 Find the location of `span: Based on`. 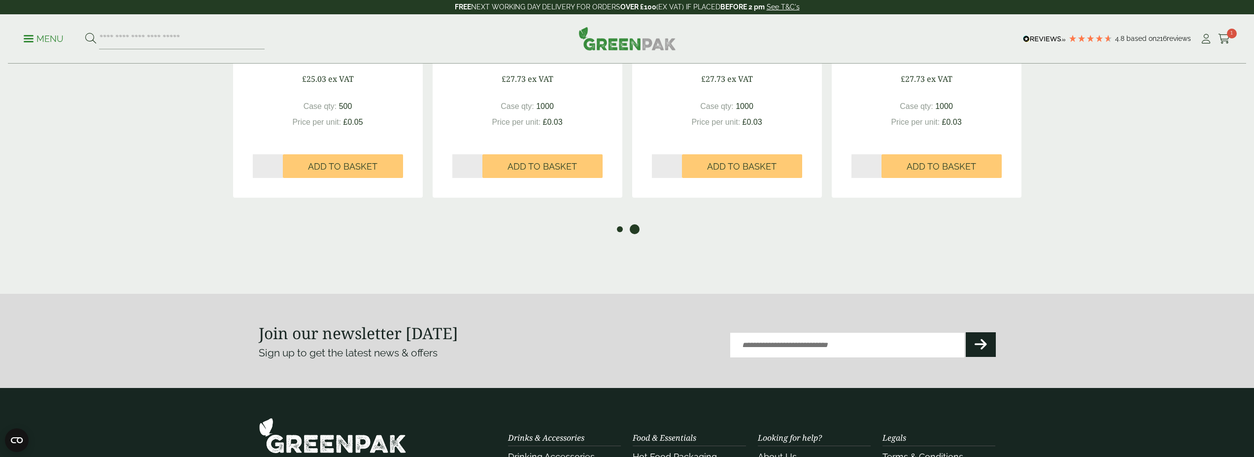

span: Based on is located at coordinates (1141, 38).